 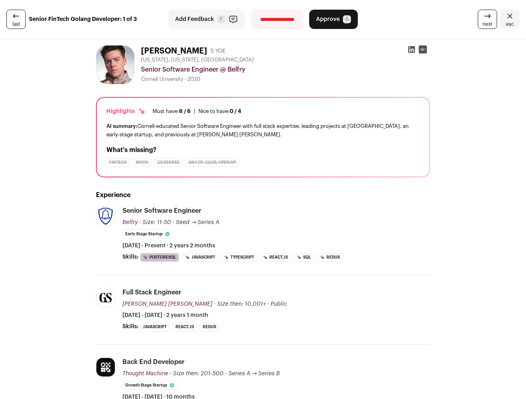 I want to click on span: Thought Machine, so click(x=145, y=373).